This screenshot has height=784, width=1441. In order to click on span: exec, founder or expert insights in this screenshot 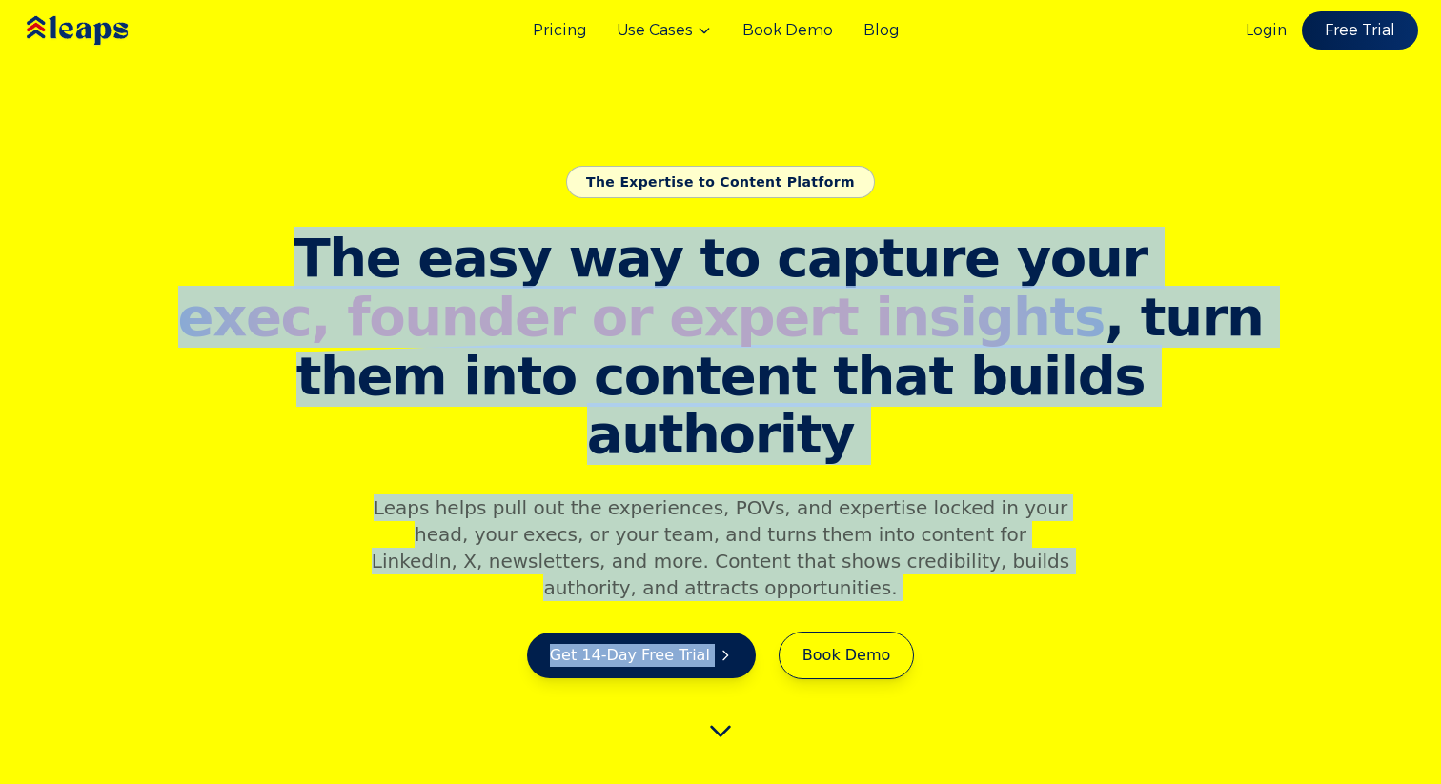, I will do `click(641, 316)`.